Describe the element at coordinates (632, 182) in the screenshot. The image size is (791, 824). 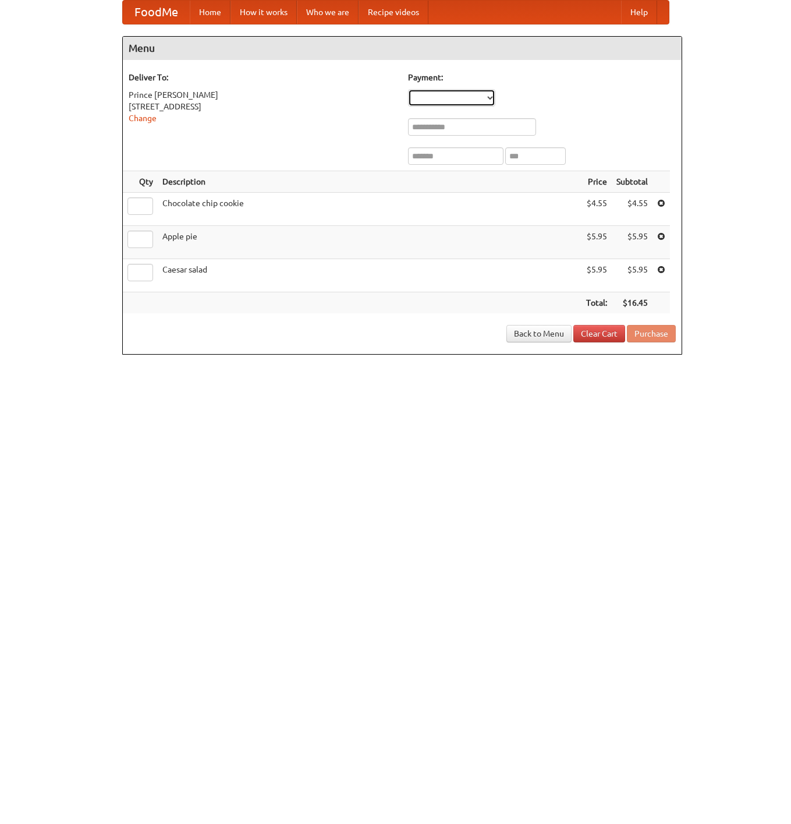
I see `th: Subtotal` at that location.